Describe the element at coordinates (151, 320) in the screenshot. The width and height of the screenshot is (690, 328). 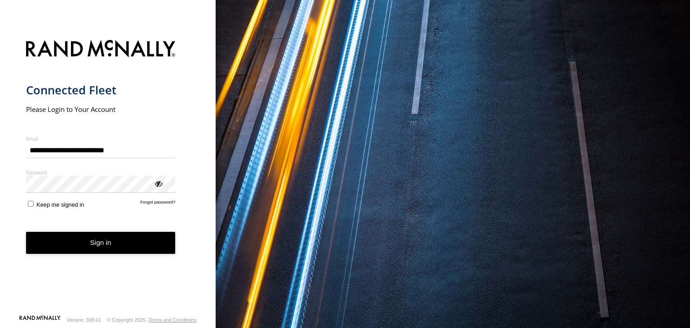
I see `div: © Copyright 2025 -` at that location.